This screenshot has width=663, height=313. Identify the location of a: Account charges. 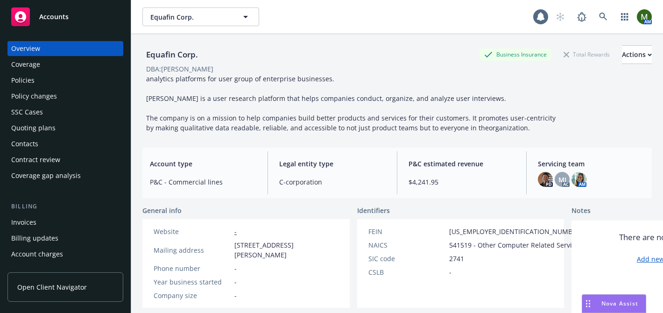
(65, 254).